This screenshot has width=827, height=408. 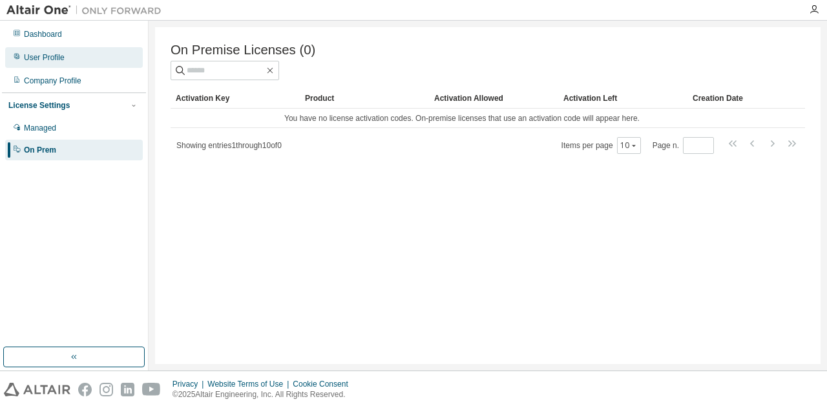 What do you see at coordinates (623, 98) in the screenshot?
I see `div: Activation Left` at bounding box center [623, 98].